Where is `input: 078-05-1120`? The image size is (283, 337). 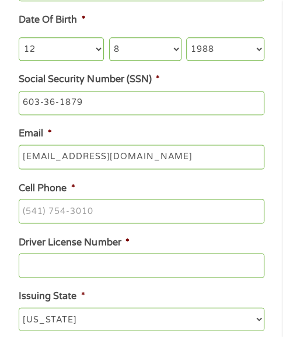 input: 078-05-1120 is located at coordinates (141, 103).